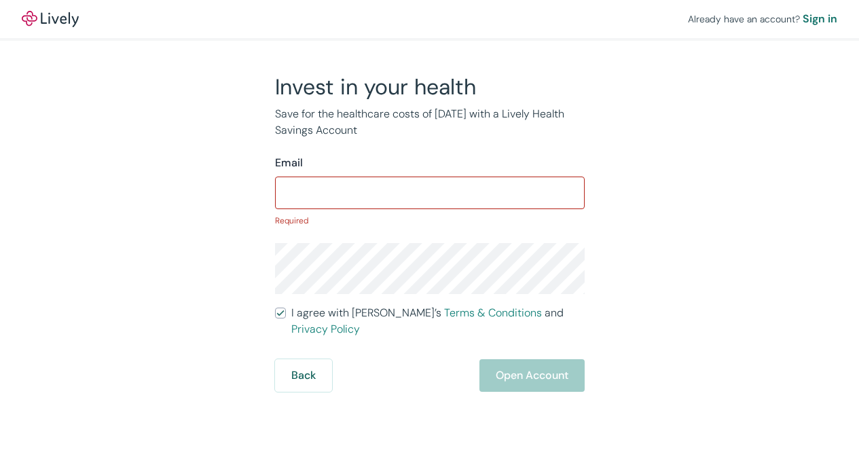  I want to click on a: Privacy Policy, so click(325, 329).